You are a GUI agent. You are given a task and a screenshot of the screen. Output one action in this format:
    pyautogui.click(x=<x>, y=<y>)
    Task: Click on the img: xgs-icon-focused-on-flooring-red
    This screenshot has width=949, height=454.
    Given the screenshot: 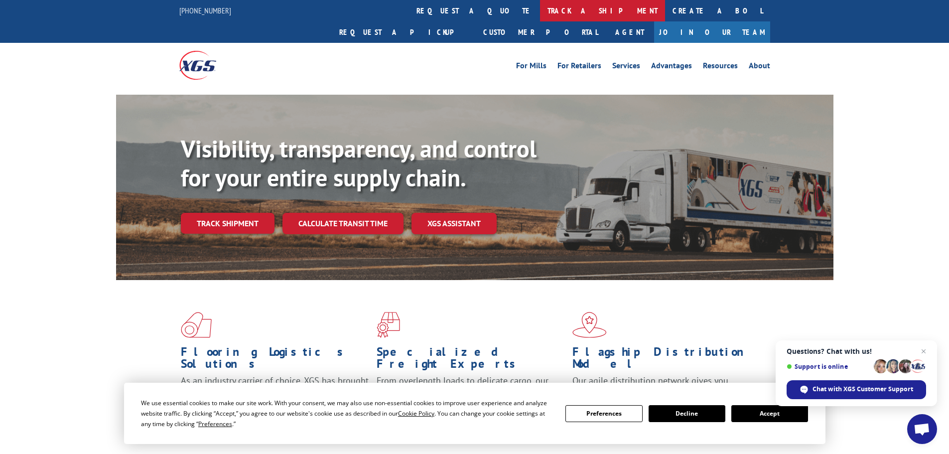 What is the action you would take?
    pyautogui.click(x=388, y=325)
    